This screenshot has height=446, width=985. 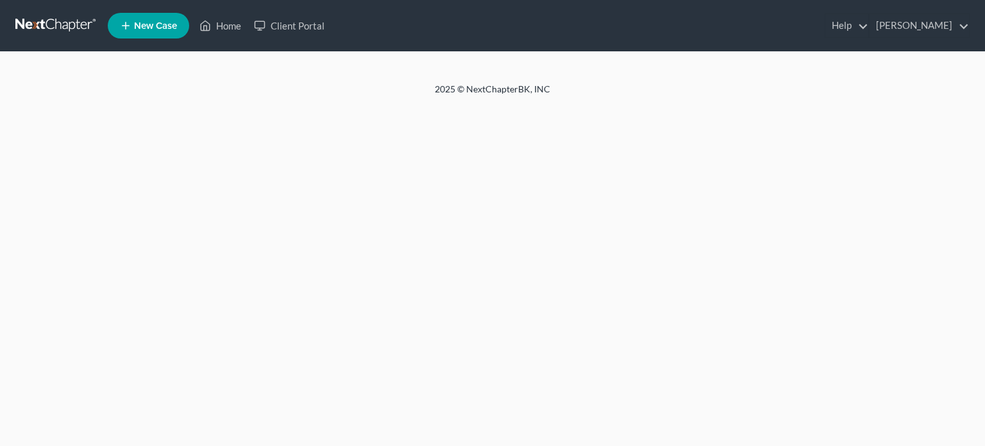 What do you see at coordinates (493, 94) in the screenshot?
I see `div: 2025 © NextChapterBK, INC` at bounding box center [493, 94].